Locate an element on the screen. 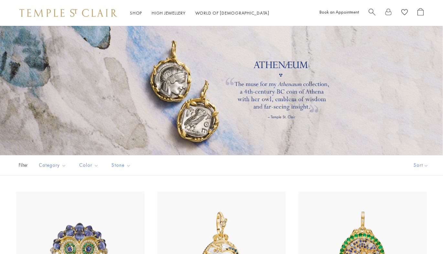 The image size is (443, 254). a: View Wishlist is located at coordinates (405, 13).